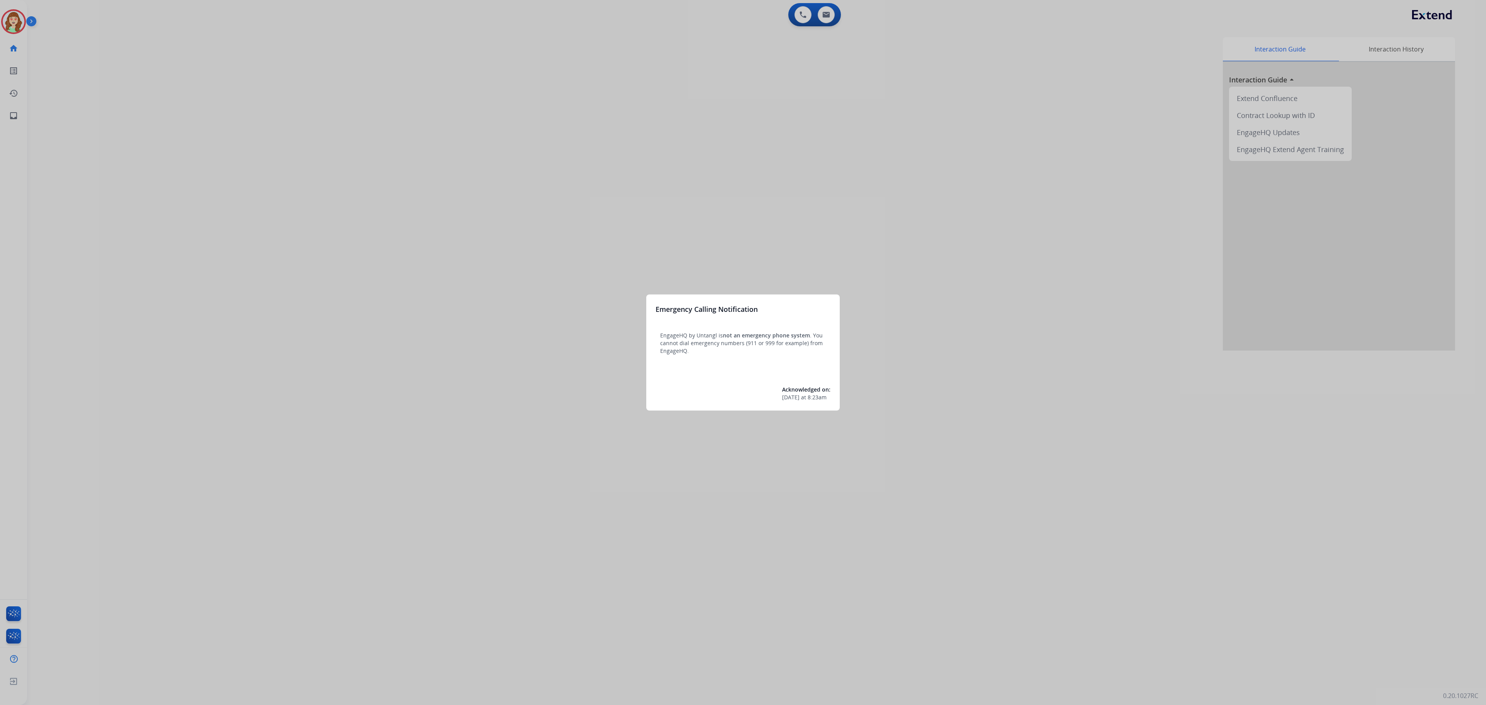 This screenshot has width=1486, height=705. I want to click on span: Acknowledged on:, so click(806, 389).